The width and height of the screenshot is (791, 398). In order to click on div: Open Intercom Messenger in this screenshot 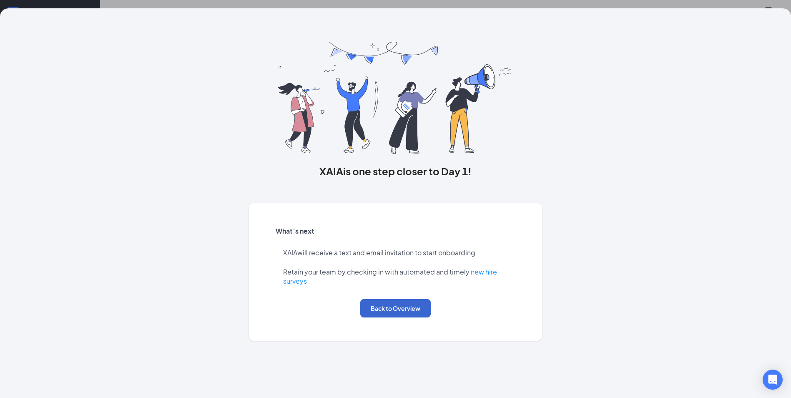, I will do `click(773, 380)`.